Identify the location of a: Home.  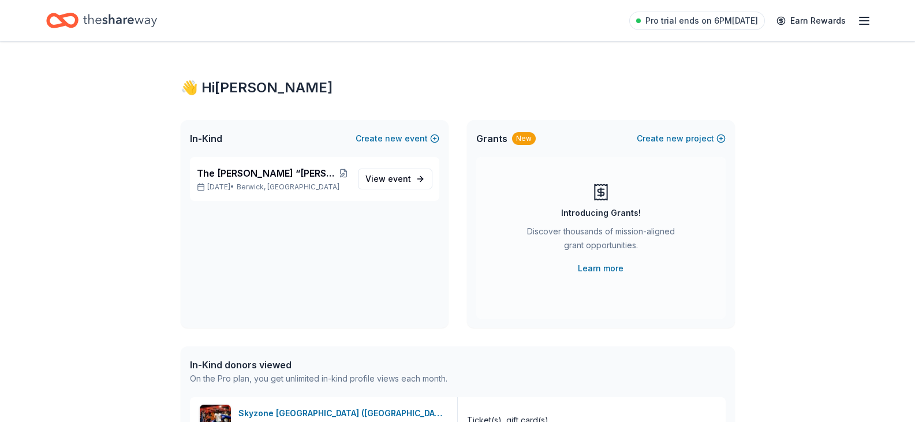
(102, 20).